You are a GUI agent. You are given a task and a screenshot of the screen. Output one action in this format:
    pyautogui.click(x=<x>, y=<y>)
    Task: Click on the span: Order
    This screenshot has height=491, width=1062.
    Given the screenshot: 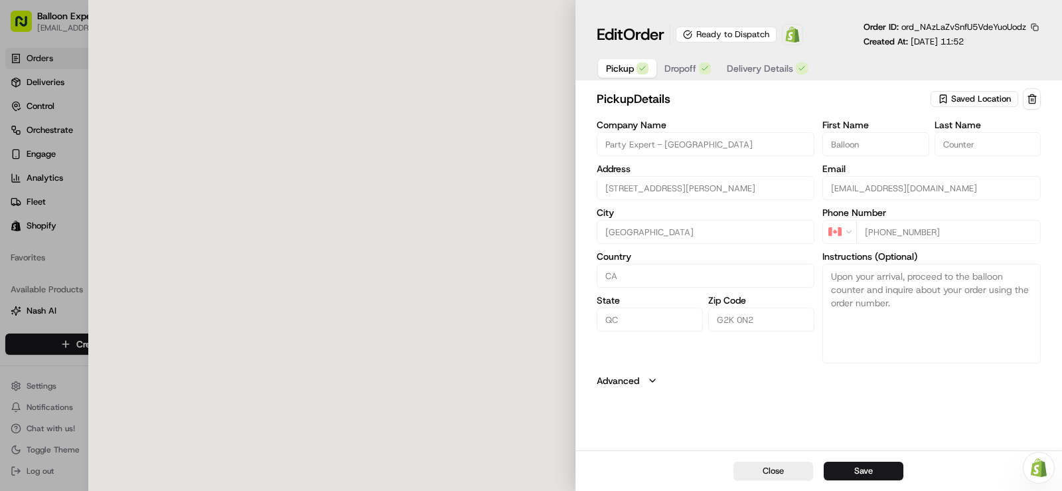 What is the action you would take?
    pyautogui.click(x=644, y=35)
    